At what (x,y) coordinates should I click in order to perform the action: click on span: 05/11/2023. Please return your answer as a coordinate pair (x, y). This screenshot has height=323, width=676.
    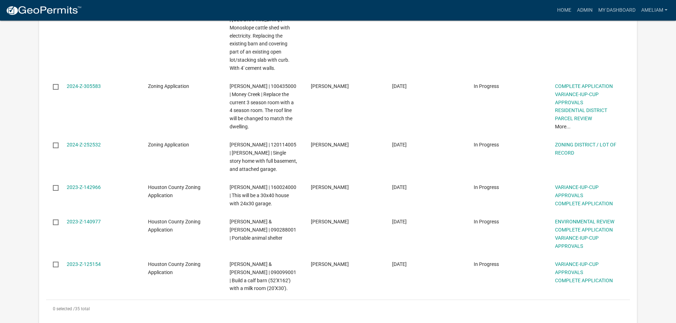
    Looking at the image, I should click on (399, 264).